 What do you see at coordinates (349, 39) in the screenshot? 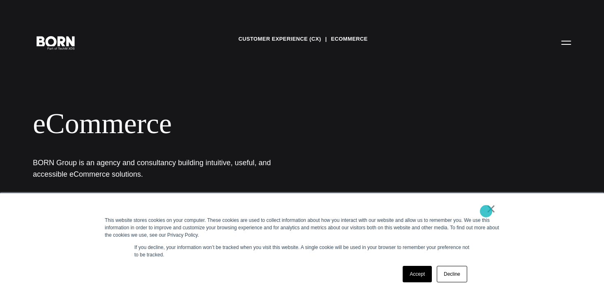
I see `a: eCommerce` at bounding box center [349, 39].